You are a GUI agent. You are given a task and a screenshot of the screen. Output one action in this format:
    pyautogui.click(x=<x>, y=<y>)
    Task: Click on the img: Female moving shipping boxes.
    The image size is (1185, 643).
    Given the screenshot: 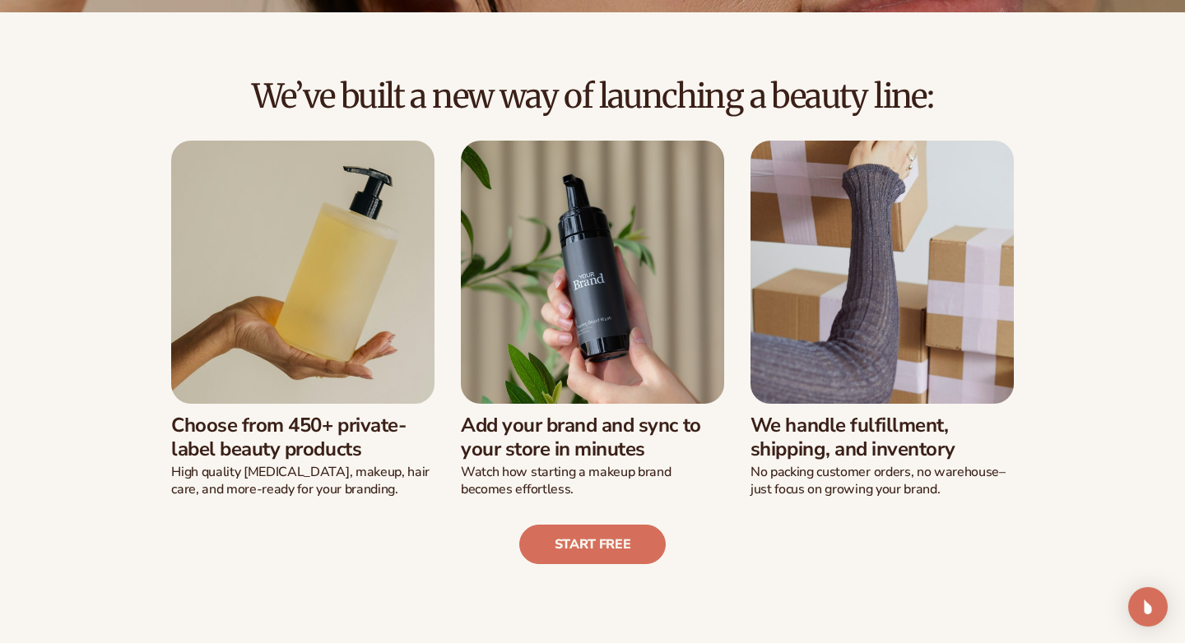 What is the action you would take?
    pyautogui.click(x=882, y=272)
    